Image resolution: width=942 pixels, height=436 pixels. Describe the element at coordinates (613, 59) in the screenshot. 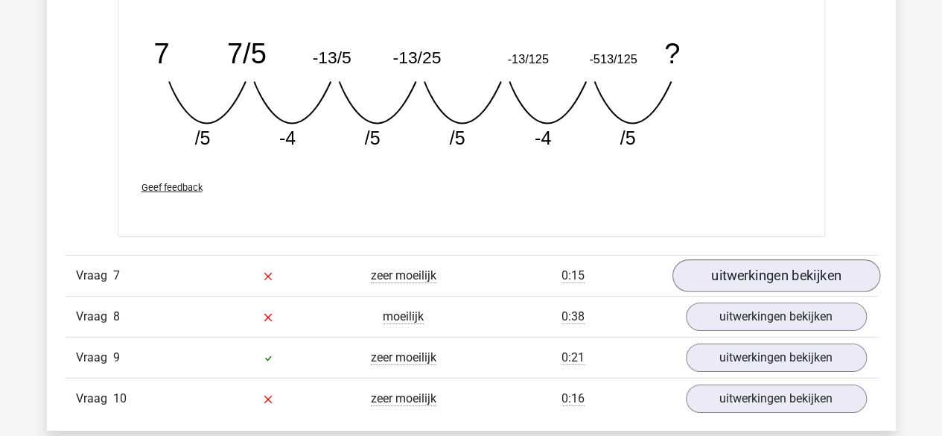

I see `tspan: -513/125` at that location.